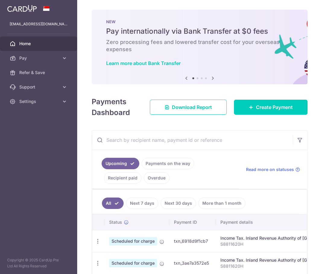  What do you see at coordinates (143, 63) in the screenshot?
I see `a: Learn more about Bank Transfer` at bounding box center [143, 63].